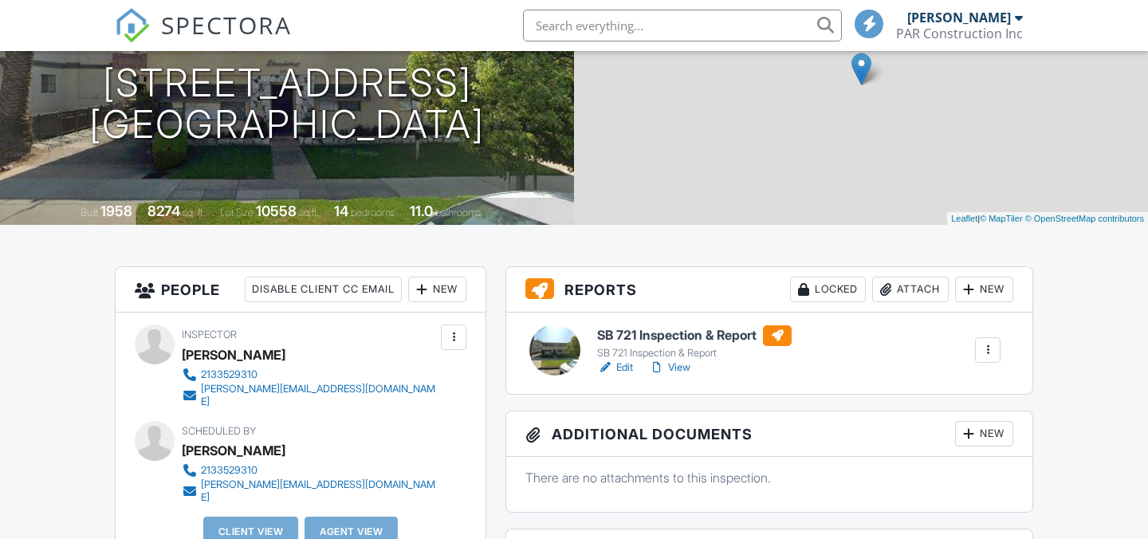 The height and width of the screenshot is (539, 1148). I want to click on span: Built, so click(89, 212).